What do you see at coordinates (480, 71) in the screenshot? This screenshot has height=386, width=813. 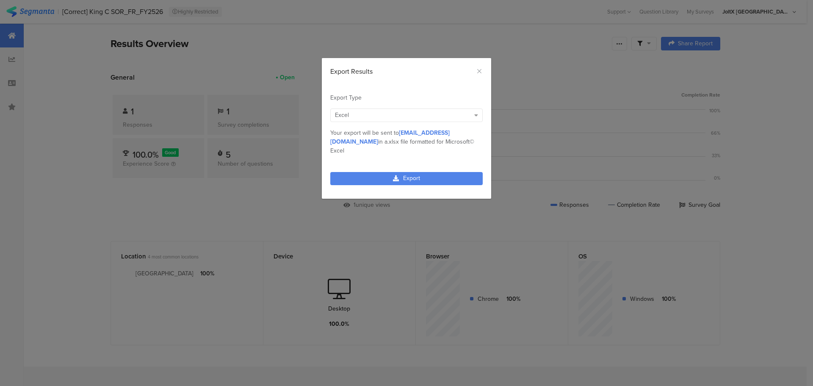 I see `button: Close` at bounding box center [480, 71].